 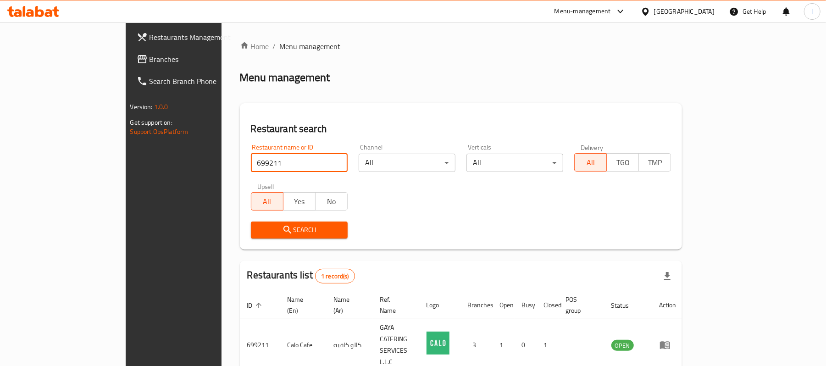 I want to click on th: Open, so click(x=504, y=305).